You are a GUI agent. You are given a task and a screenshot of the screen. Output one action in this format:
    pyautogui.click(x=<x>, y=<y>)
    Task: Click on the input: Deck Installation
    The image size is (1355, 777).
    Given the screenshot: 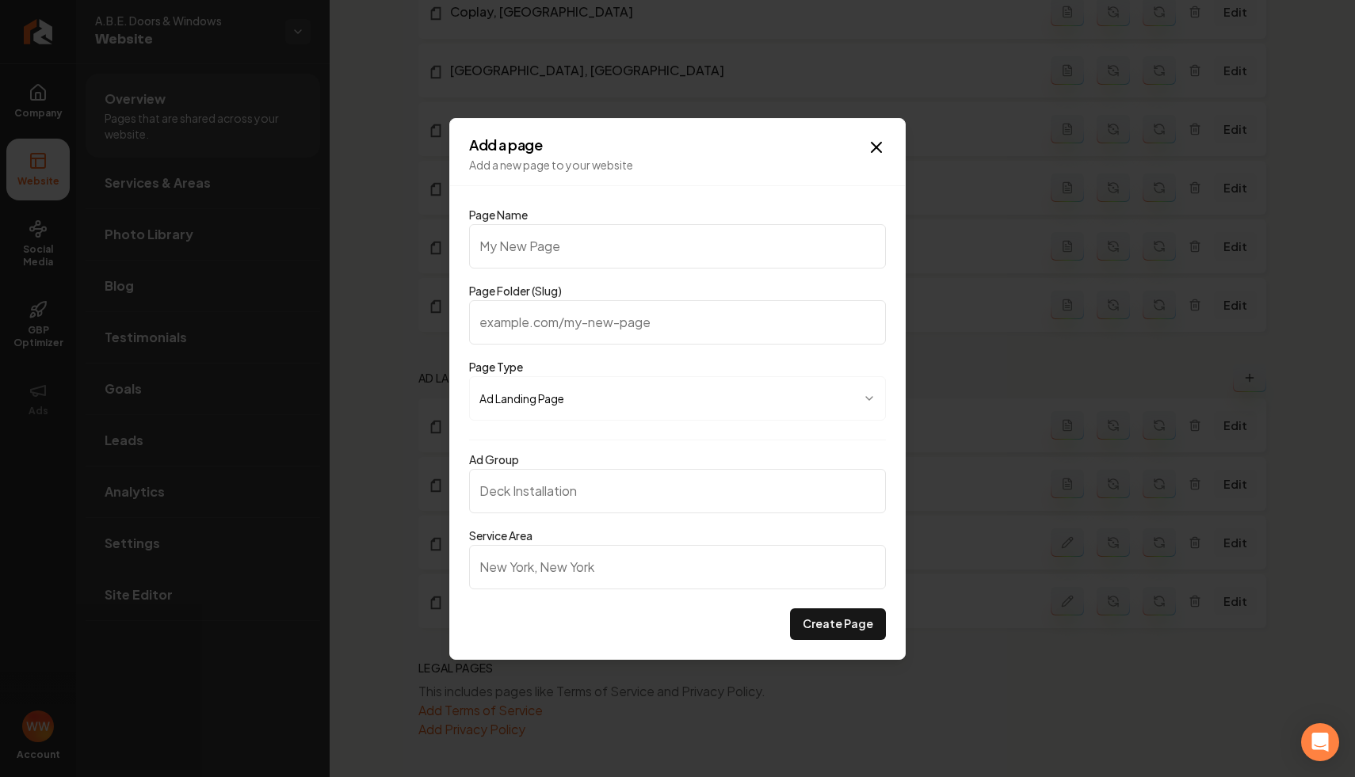 What is the action you would take?
    pyautogui.click(x=677, y=491)
    